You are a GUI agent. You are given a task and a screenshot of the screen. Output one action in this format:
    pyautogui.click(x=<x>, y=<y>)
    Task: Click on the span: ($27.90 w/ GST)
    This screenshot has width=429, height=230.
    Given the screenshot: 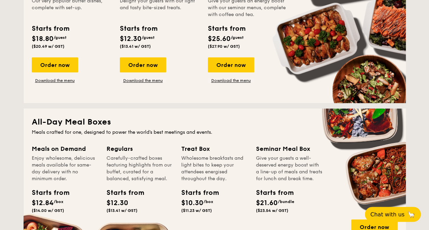 What is the action you would take?
    pyautogui.click(x=224, y=46)
    